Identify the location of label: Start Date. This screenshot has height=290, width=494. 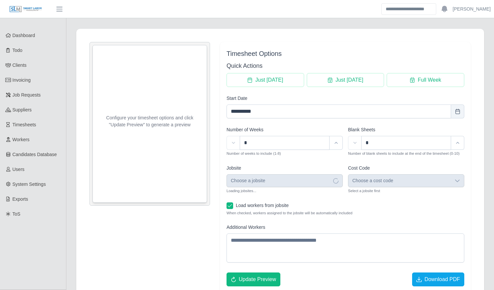
(237, 98).